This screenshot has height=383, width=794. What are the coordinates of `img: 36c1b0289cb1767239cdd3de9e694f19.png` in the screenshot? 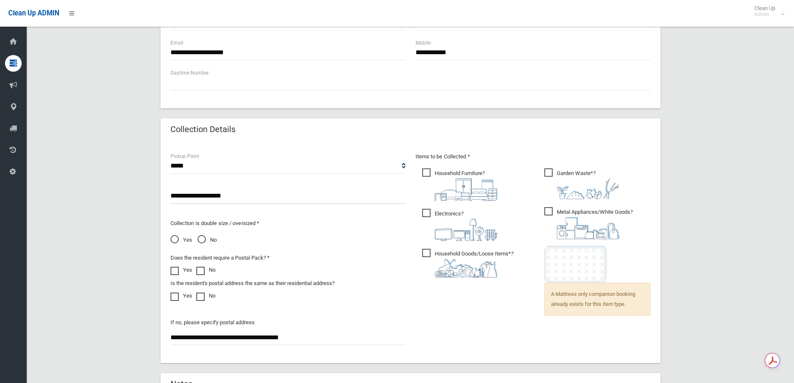 It's located at (588, 228).